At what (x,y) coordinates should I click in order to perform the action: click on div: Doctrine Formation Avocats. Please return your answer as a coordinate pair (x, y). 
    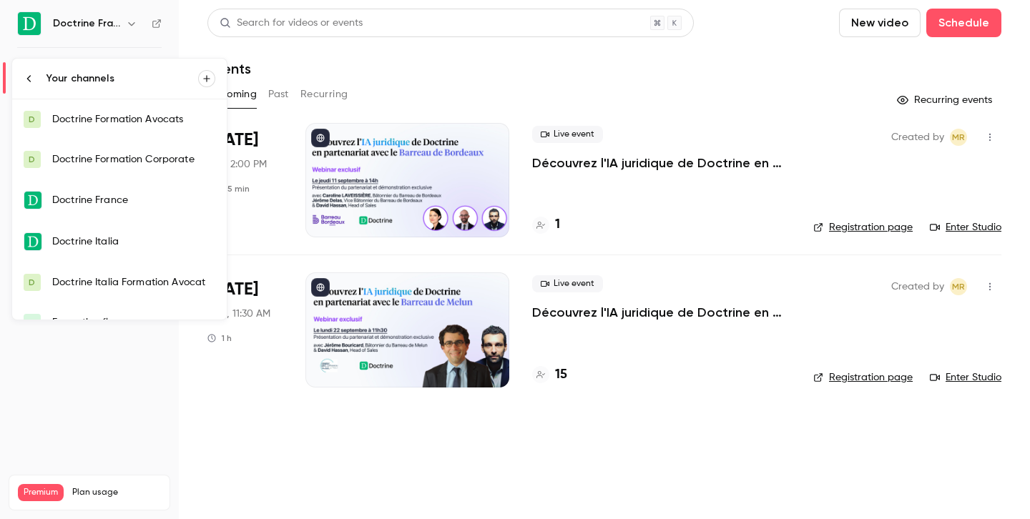
    Looking at the image, I should click on (134, 119).